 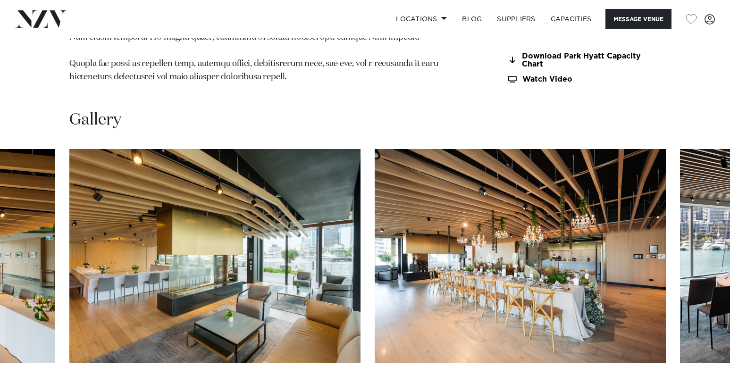 What do you see at coordinates (520, 256) in the screenshot?
I see `swiper-slide: 4 / 29` at bounding box center [520, 256].